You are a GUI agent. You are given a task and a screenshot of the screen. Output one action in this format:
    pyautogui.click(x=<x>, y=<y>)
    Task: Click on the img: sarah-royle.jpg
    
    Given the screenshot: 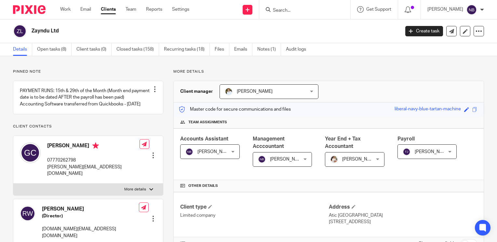 What is the action you would take?
    pyautogui.click(x=228, y=92)
    